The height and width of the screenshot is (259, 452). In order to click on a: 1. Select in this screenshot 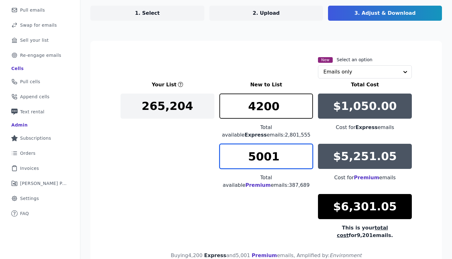, I will do `click(147, 13)`.